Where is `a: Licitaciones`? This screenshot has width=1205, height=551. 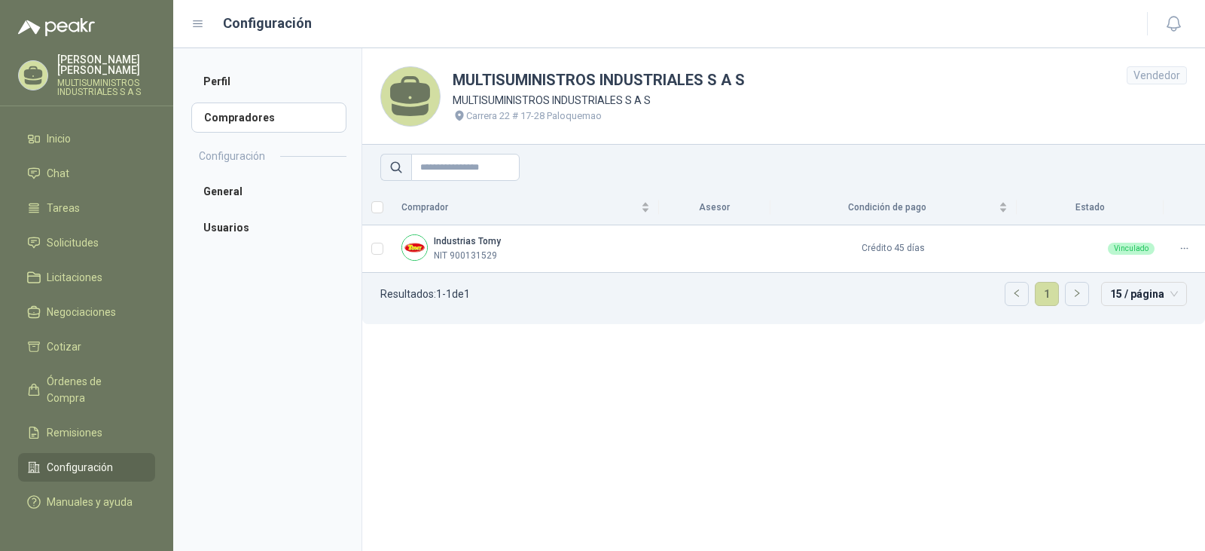
a: Licitaciones is located at coordinates (87, 277).